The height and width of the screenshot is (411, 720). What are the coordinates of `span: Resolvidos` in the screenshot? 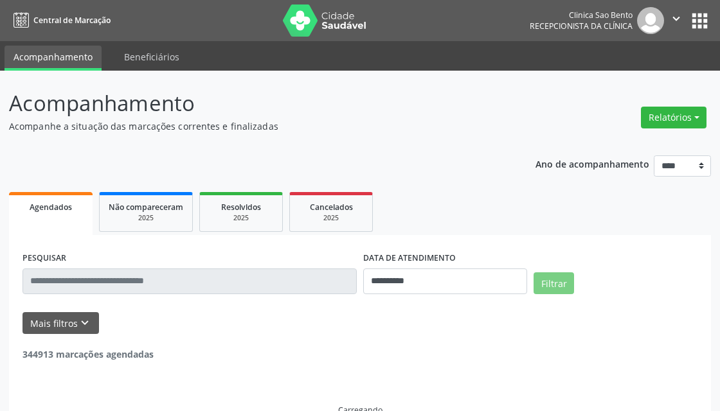 It's located at (241, 207).